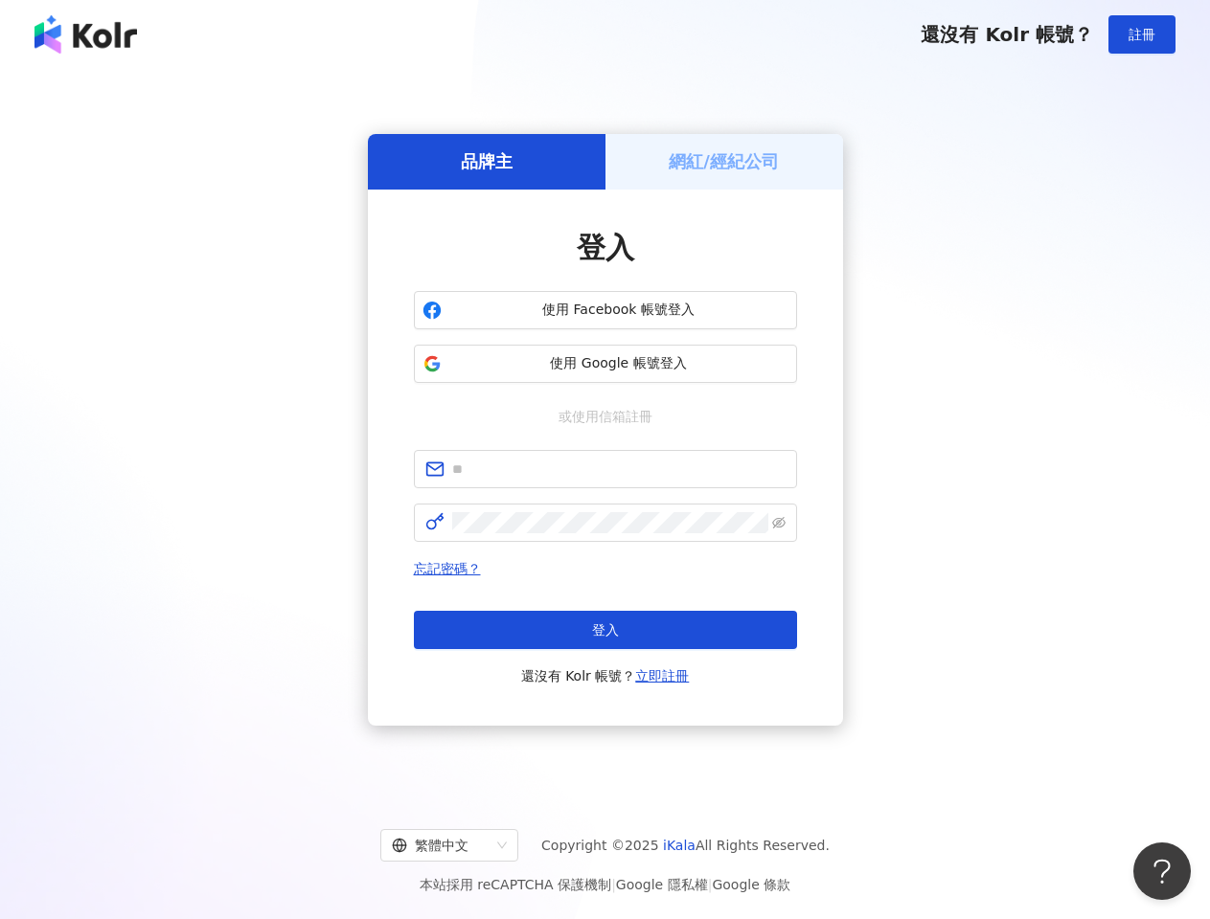 The image size is (1210, 919). Describe the element at coordinates (779, 523) in the screenshot. I see `span: eye-invisible` at that location.